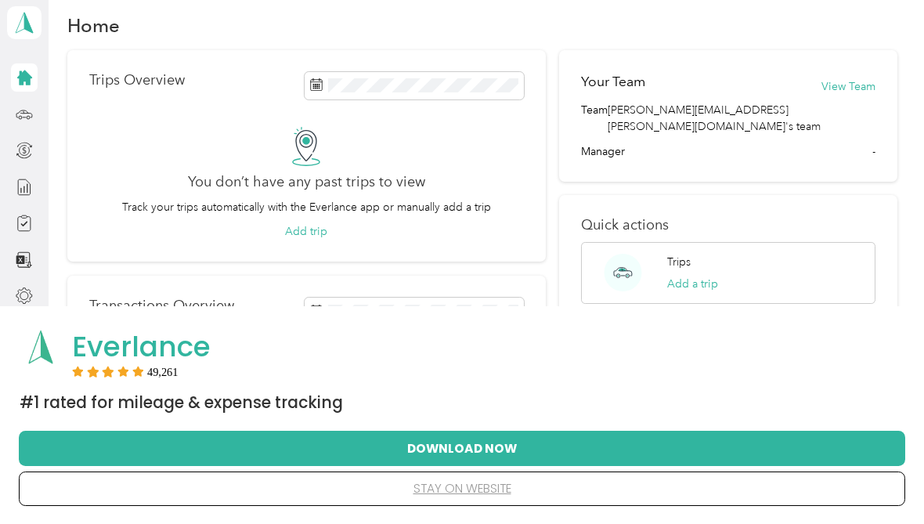 Image resolution: width=924 pixels, height=524 pixels. Describe the element at coordinates (306, 207) in the screenshot. I see `p: Track your trips automatically with the Everlance app or manually add a trip` at that location.